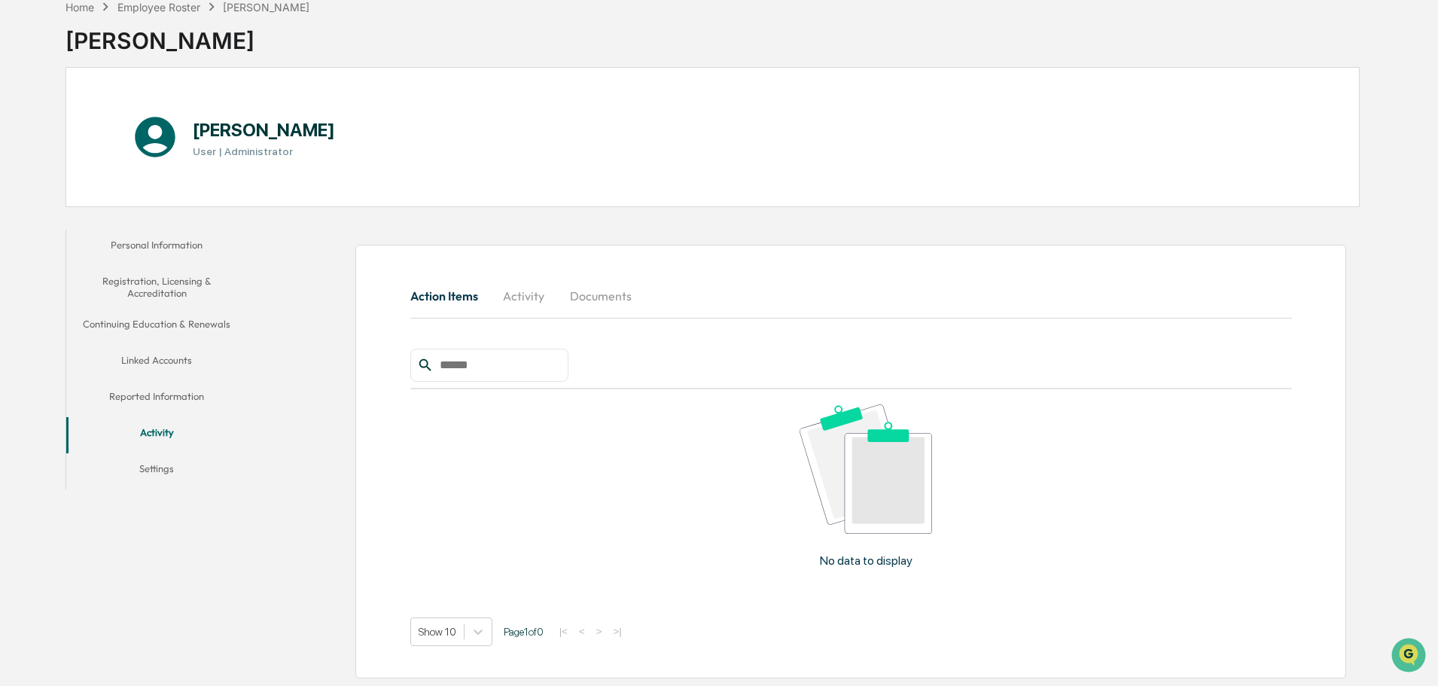 The image size is (1438, 686). What do you see at coordinates (29, 129) in the screenshot?
I see `img: 1746055101610-c473b297-6a78-478c-a979-82029cc54cd1` at bounding box center [29, 129].